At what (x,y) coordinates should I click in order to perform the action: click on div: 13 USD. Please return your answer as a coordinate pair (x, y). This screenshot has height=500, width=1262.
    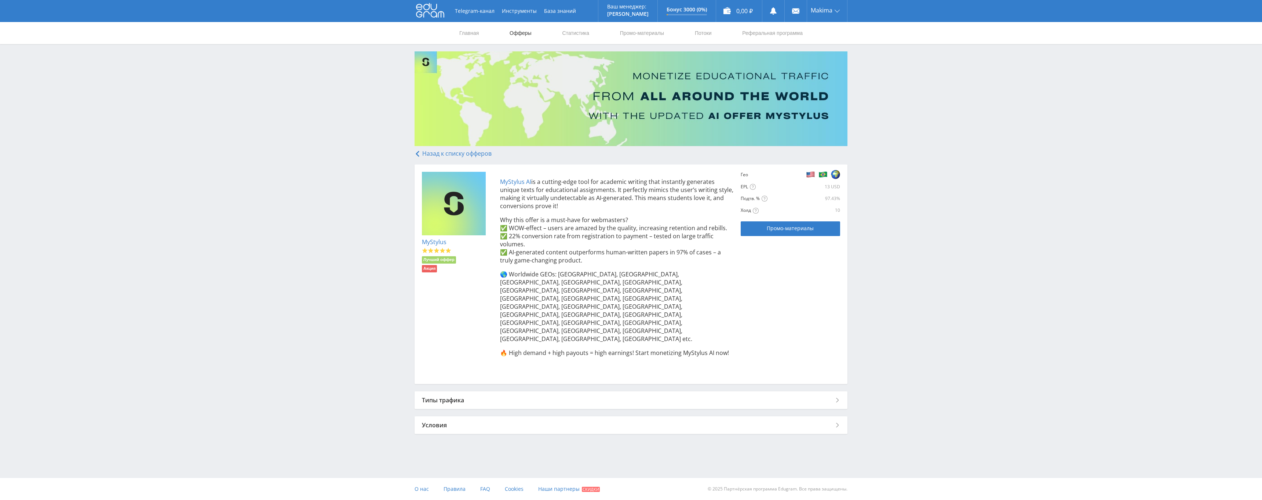
    Looking at the image, I should click on (803, 187).